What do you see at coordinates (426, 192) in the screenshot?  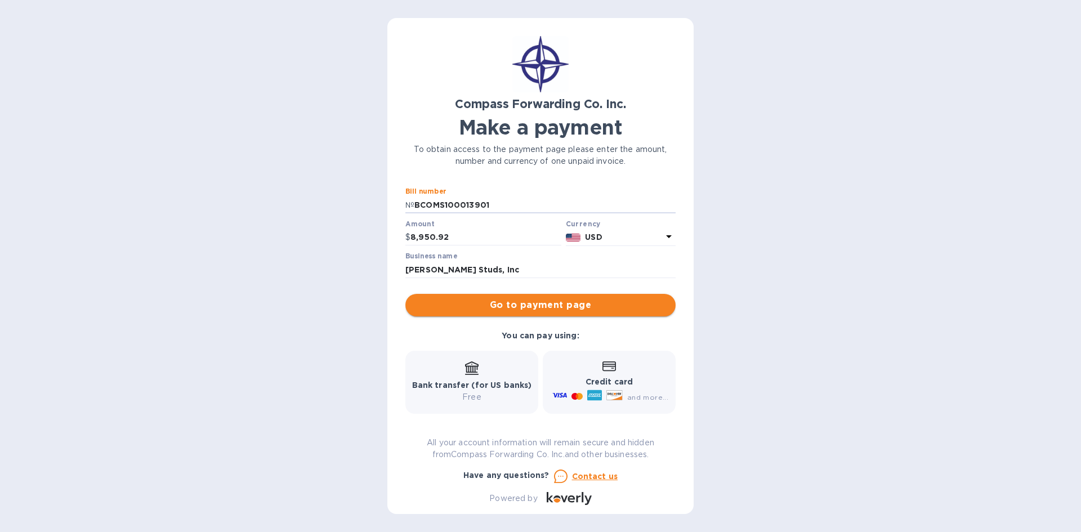 I see `label: Bill number` at bounding box center [426, 192].